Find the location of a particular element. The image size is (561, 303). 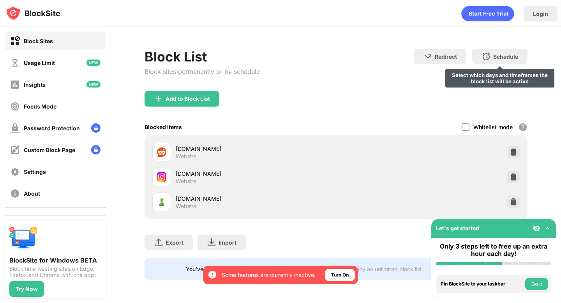

div: Select which days and timeframes the block list will be active is located at coordinates (500, 78).